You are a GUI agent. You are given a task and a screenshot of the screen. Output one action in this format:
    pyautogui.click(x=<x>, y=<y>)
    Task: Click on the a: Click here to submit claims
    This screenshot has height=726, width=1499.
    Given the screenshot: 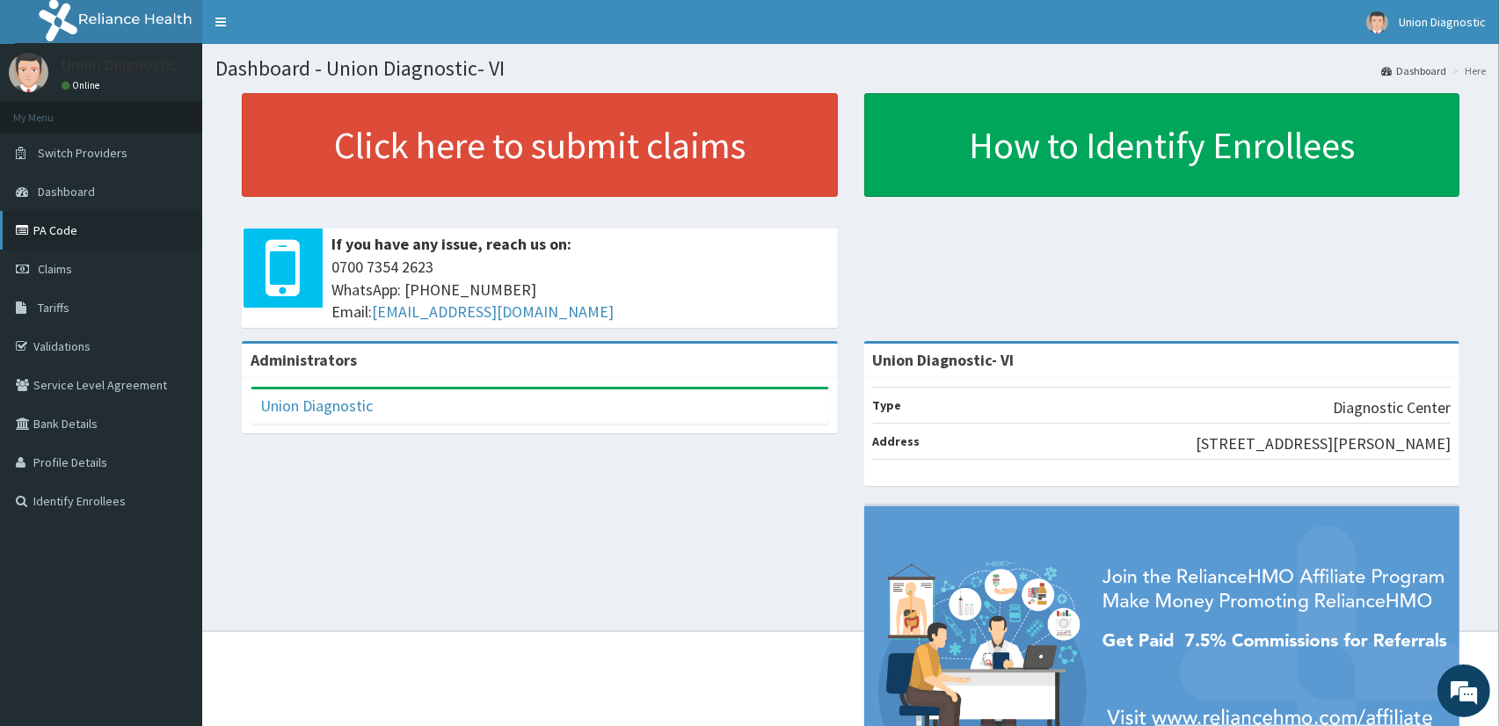 What is the action you would take?
    pyautogui.click(x=540, y=145)
    